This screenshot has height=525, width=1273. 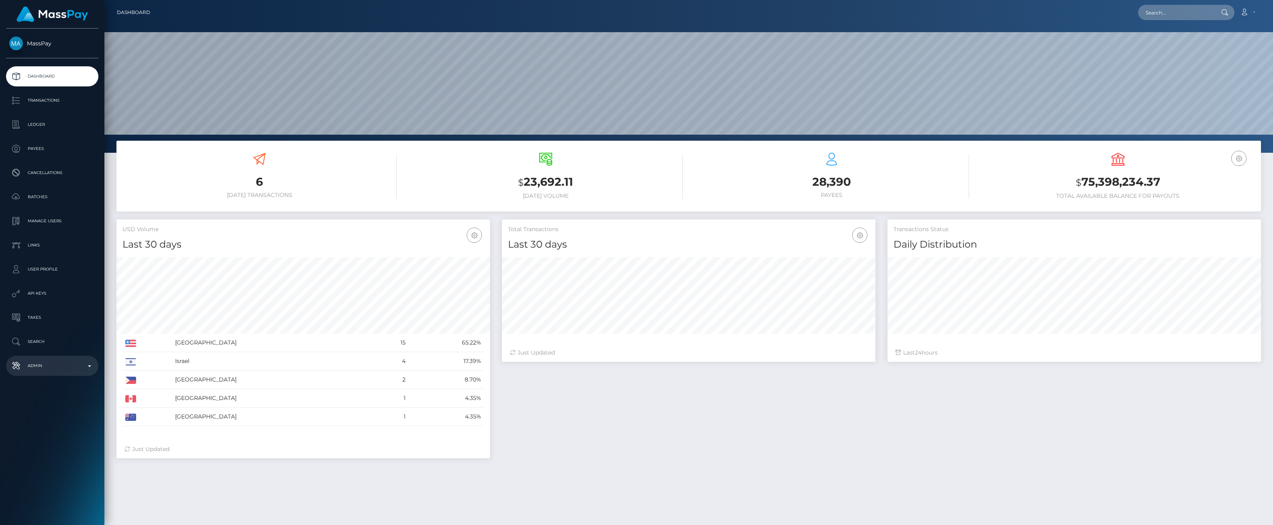 I want to click on span: MassPay, so click(x=52, y=43).